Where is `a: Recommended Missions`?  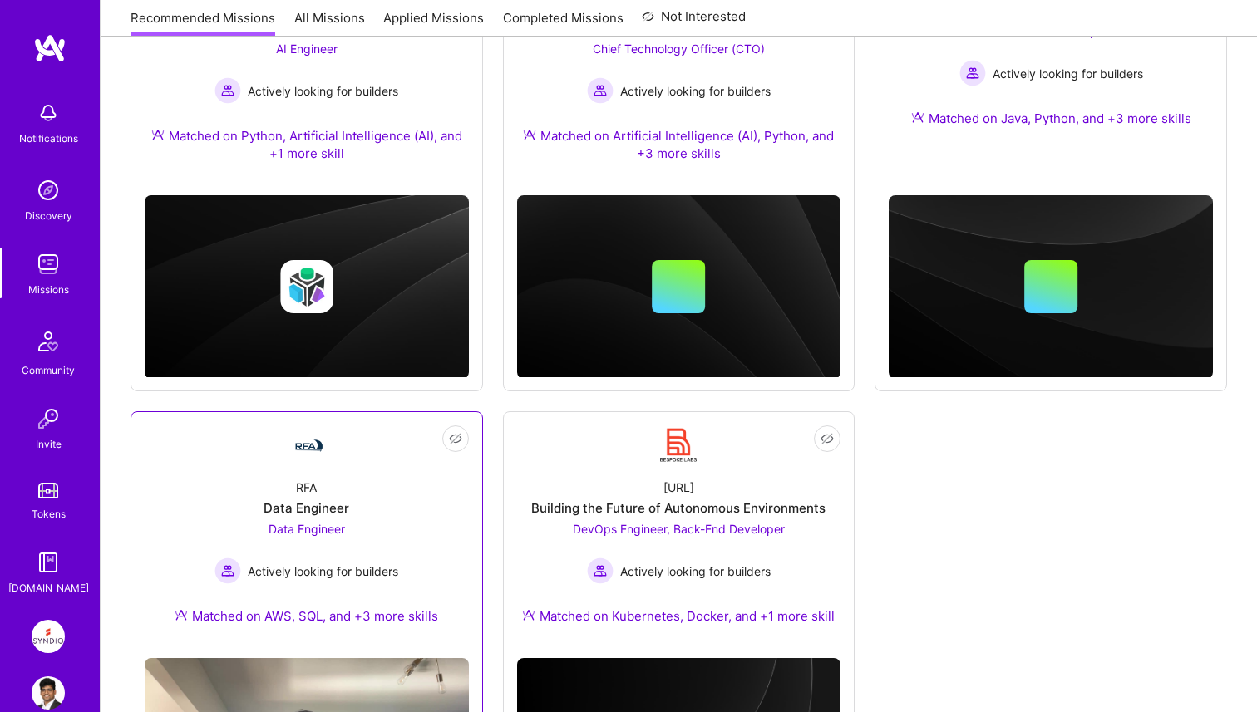 a: Recommended Missions is located at coordinates (203, 22).